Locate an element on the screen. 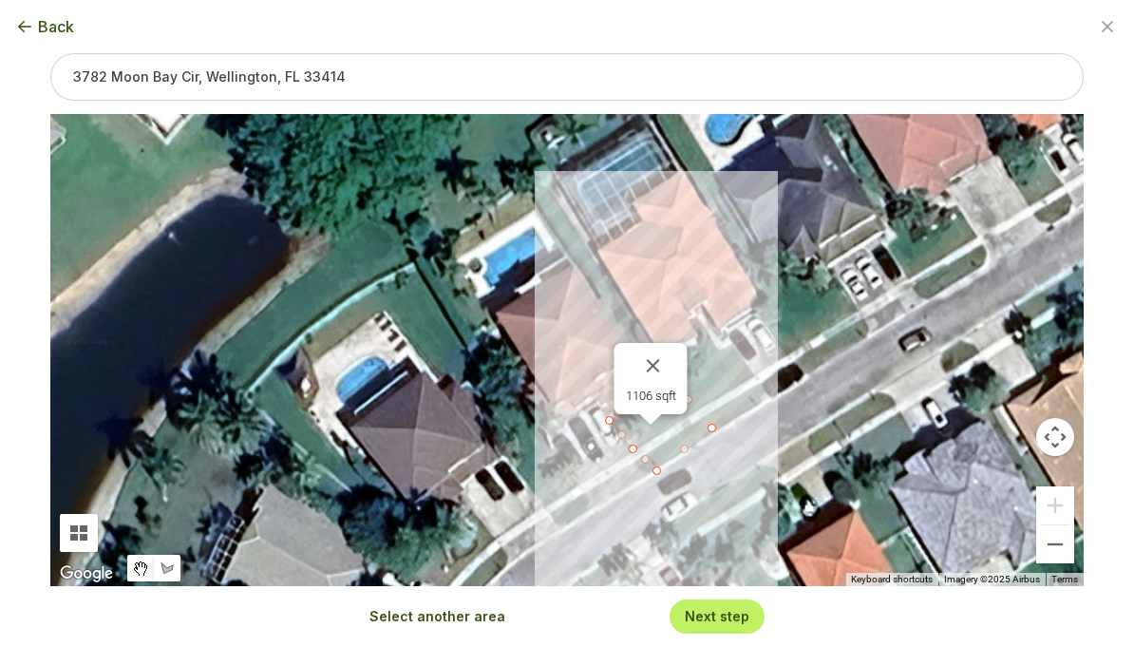  button: Next step is located at coordinates (717, 615).